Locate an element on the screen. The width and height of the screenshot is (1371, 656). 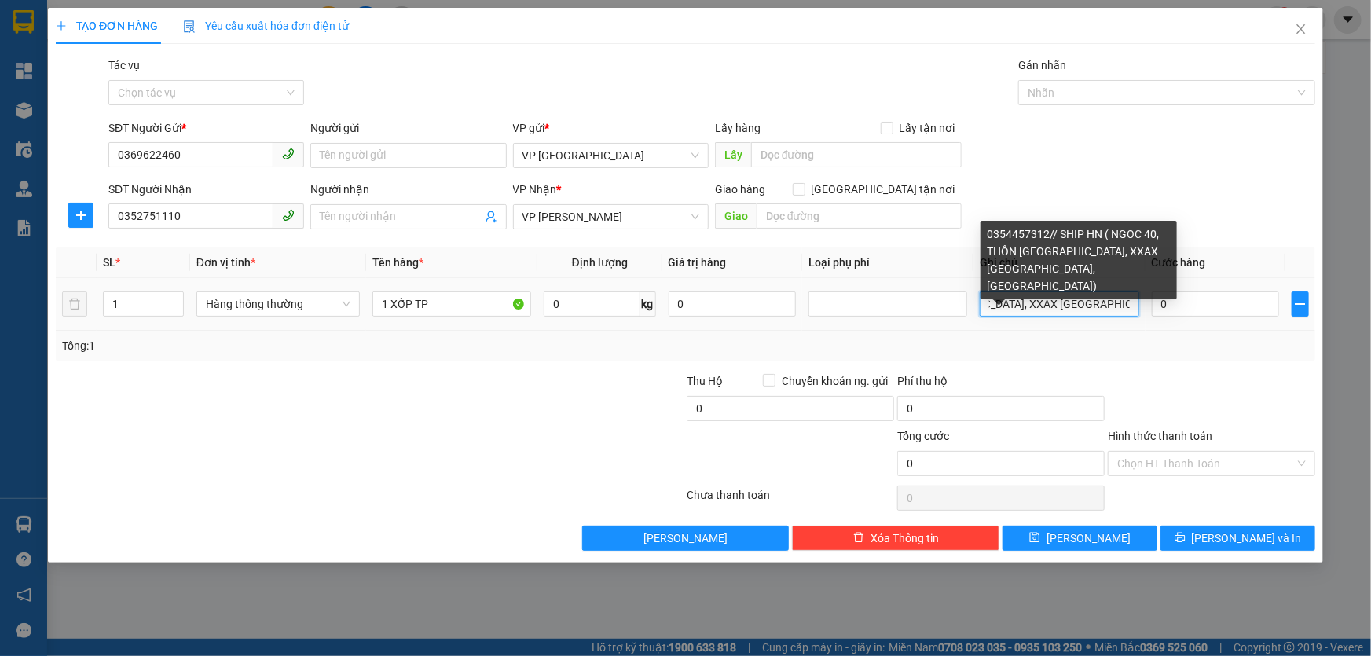
button: delete is located at coordinates (75, 304).